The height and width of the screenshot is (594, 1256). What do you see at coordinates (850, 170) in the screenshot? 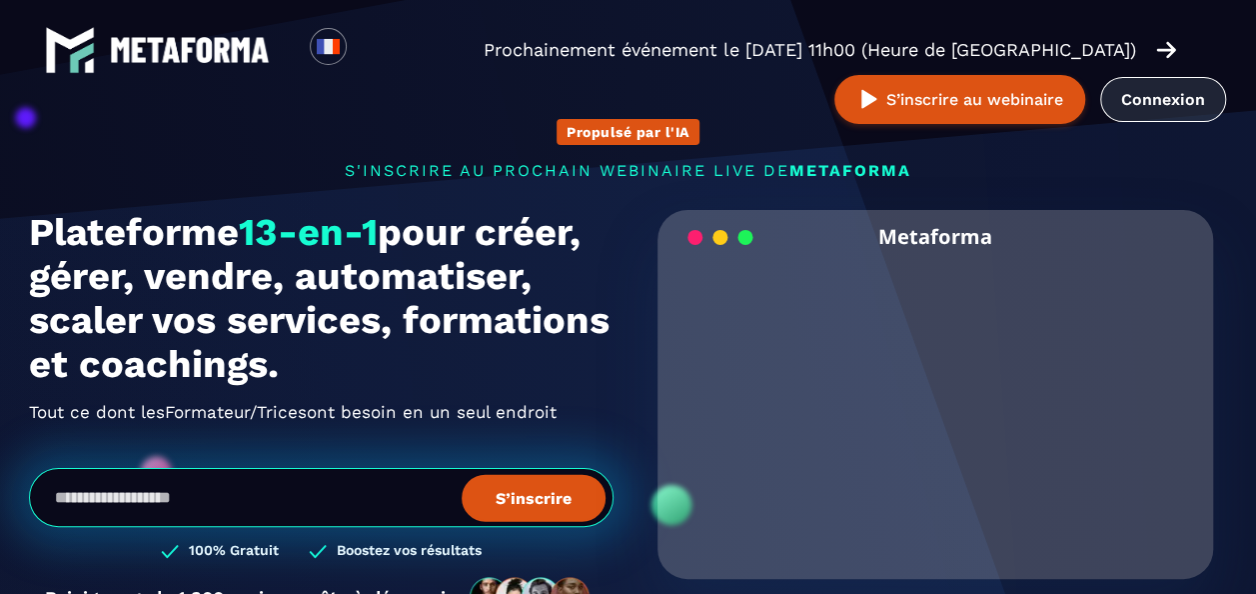
I see `span: METAFORMA` at bounding box center [850, 170].